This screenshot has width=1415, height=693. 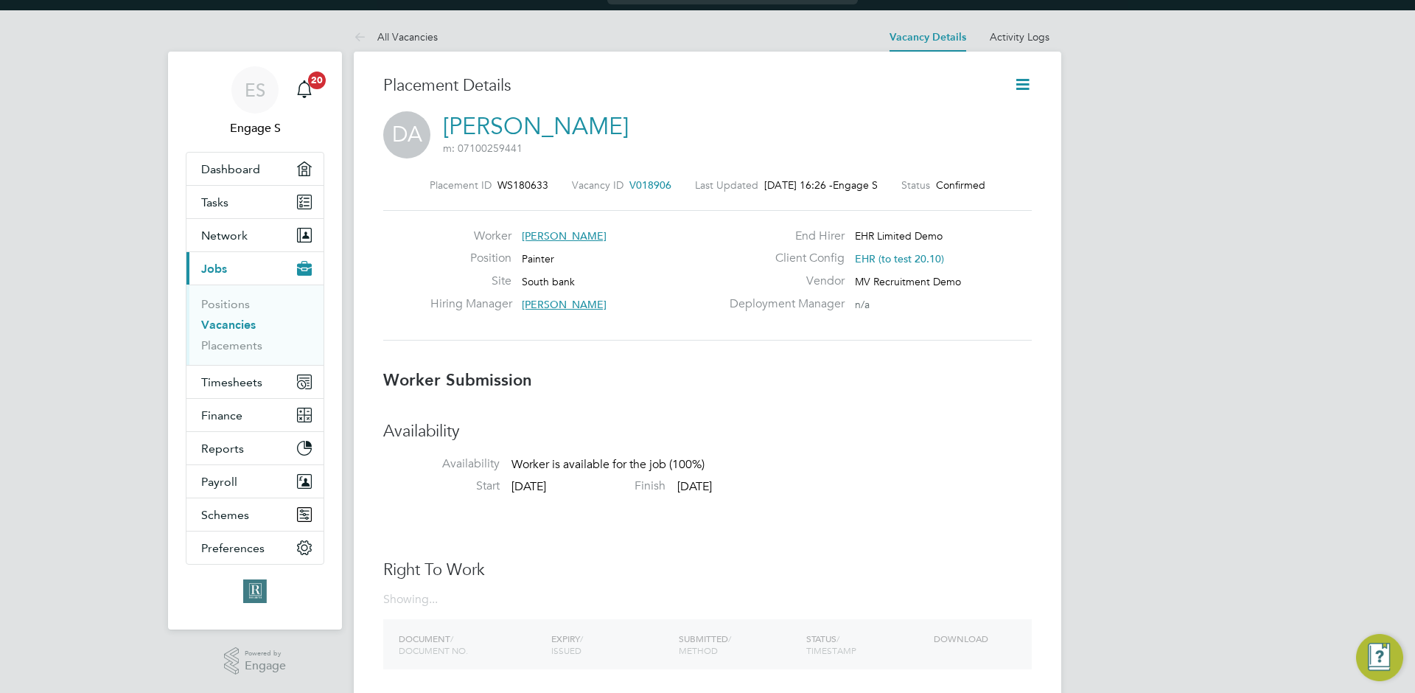 What do you see at coordinates (538, 259) in the screenshot?
I see `span: Painter` at bounding box center [538, 259].